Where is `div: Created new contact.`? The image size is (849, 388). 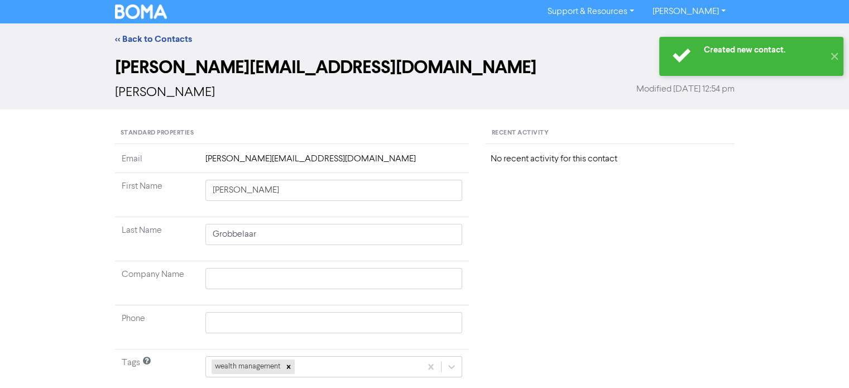
div: Created new contact. is located at coordinates (764, 50).